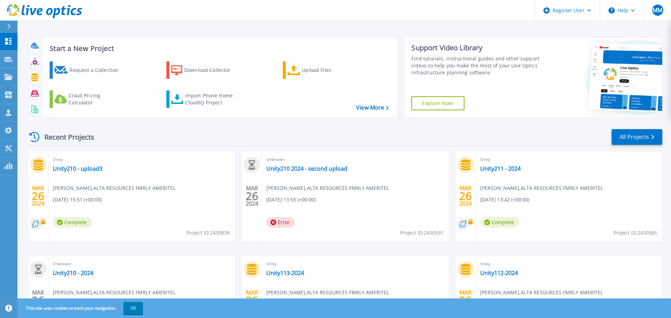  I want to click on a: Download Collector, so click(205, 70).